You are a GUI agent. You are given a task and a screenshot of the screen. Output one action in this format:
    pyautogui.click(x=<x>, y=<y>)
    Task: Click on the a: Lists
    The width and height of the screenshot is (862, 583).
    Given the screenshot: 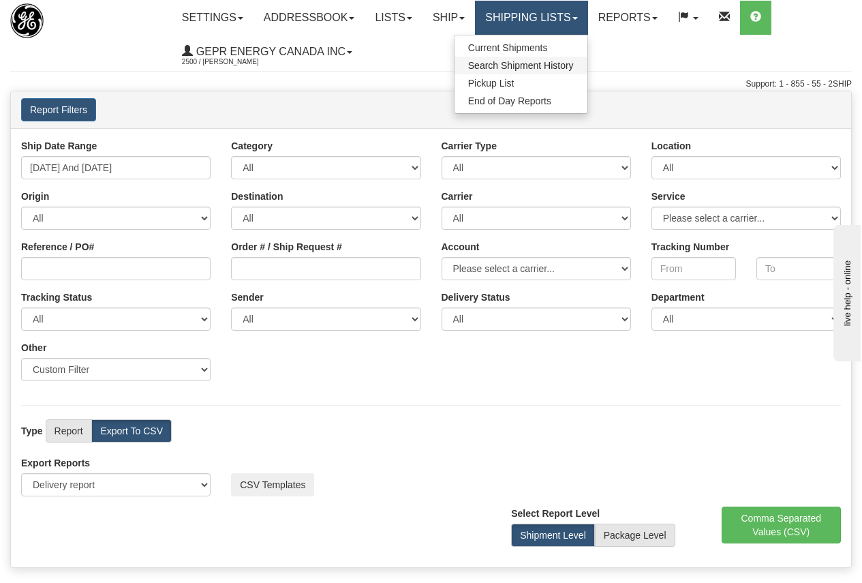 What is the action you would take?
    pyautogui.click(x=393, y=18)
    